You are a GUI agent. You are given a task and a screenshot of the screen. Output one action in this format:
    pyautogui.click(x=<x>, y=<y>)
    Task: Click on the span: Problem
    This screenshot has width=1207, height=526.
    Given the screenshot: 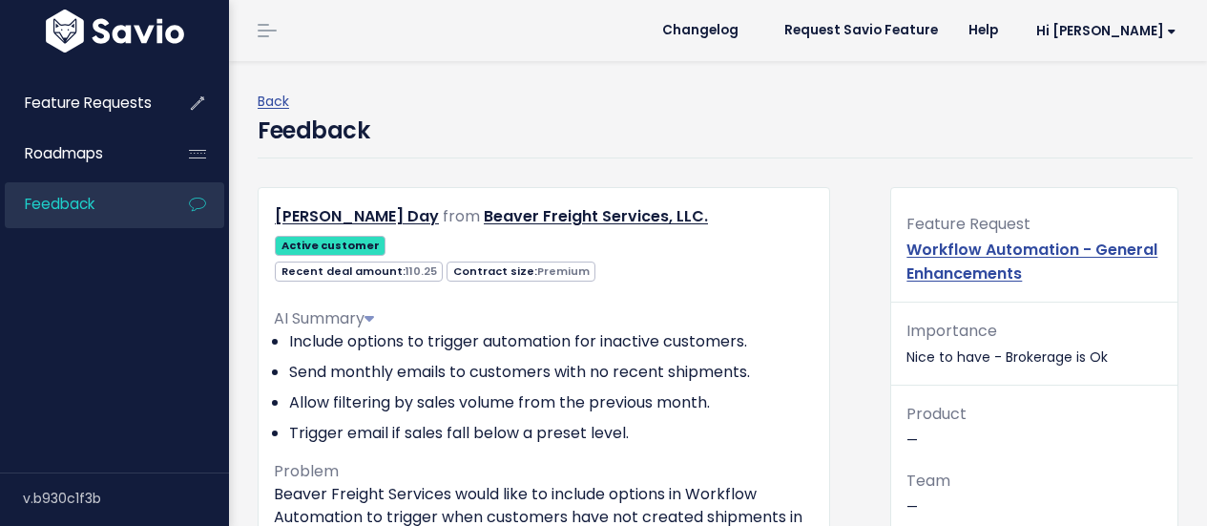 What is the action you would take?
    pyautogui.click(x=306, y=470)
    